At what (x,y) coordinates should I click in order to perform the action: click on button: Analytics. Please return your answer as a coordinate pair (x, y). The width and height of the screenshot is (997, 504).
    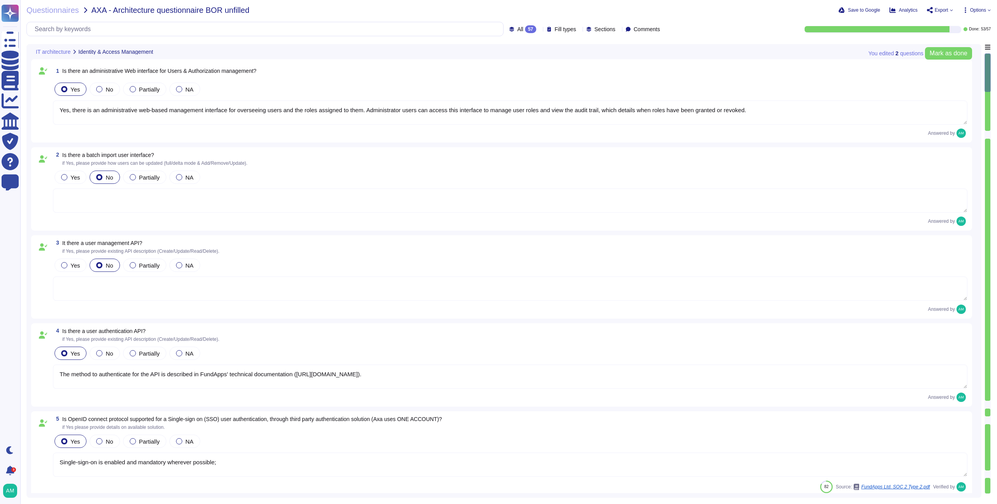
    Looking at the image, I should click on (903, 10).